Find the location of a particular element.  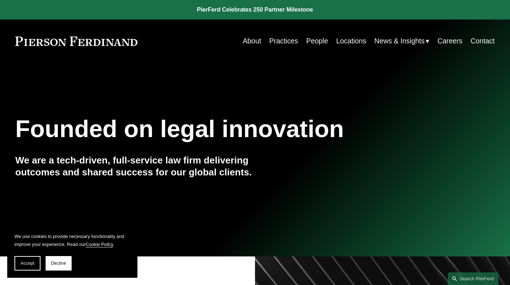

a: Careers is located at coordinates (450, 41).